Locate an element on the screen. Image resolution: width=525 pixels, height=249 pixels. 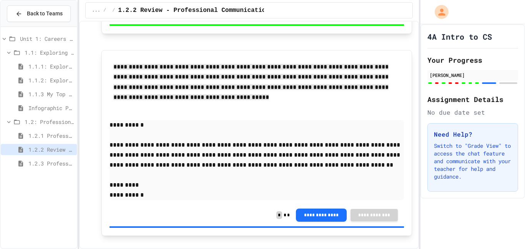
span: 1.2: Professional Communication is located at coordinates (49, 121).